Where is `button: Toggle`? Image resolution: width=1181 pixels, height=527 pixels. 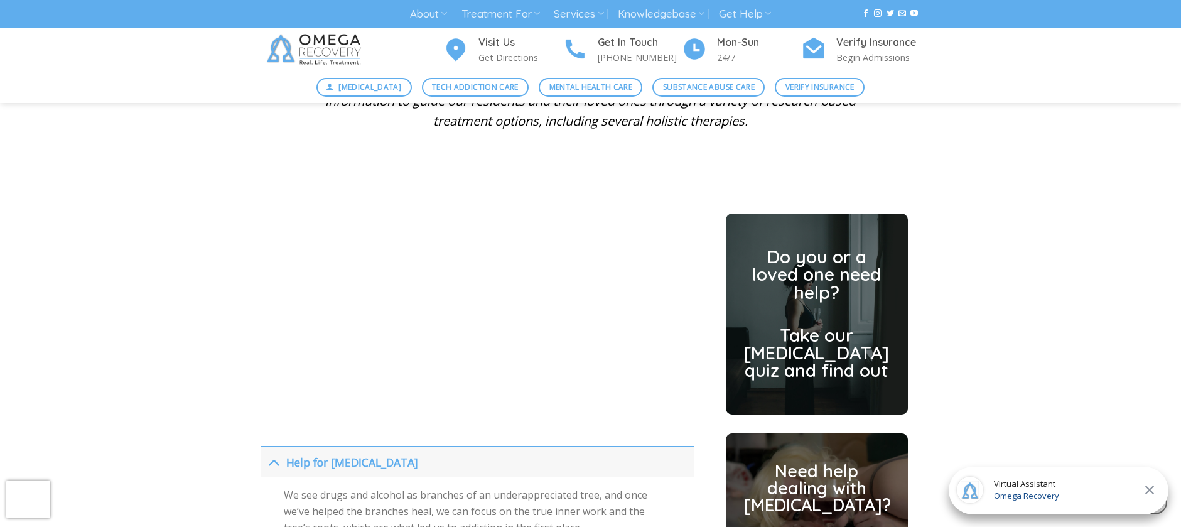 button: Toggle is located at coordinates (273, 461).